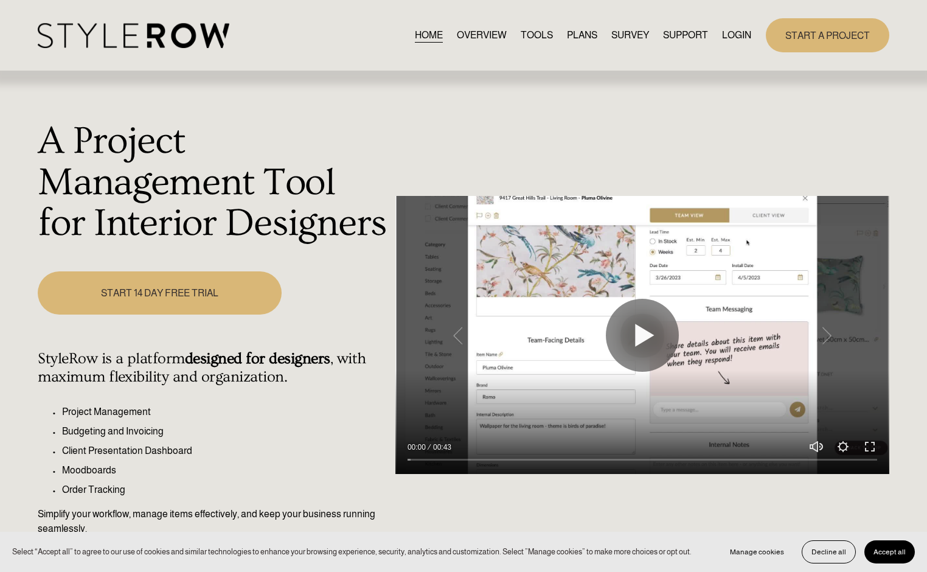  I want to click on a: START A PROJECT, so click(827, 35).